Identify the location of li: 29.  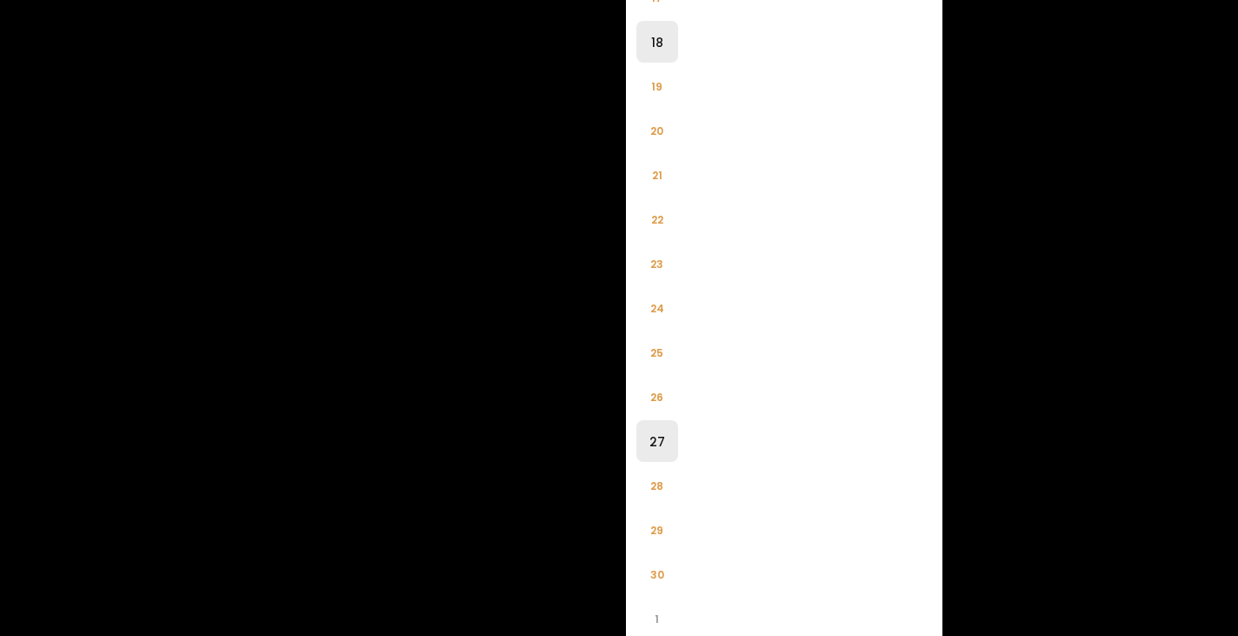
(657, 530).